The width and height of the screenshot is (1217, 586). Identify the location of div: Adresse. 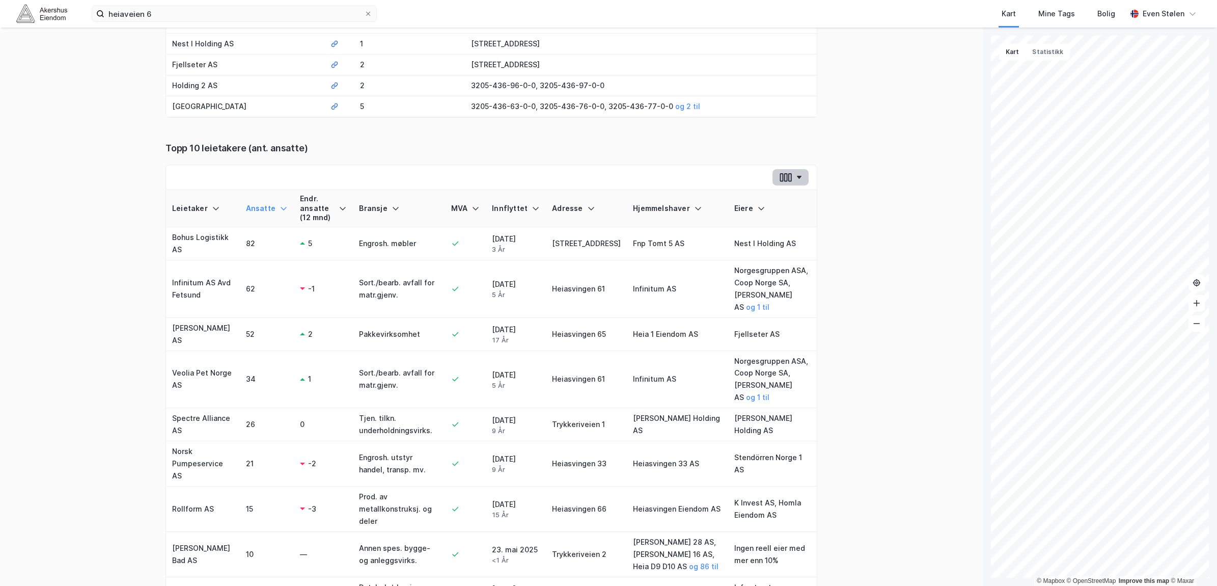
(586, 208).